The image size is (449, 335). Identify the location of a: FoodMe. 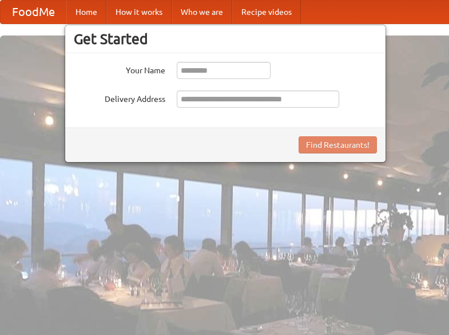
(33, 12).